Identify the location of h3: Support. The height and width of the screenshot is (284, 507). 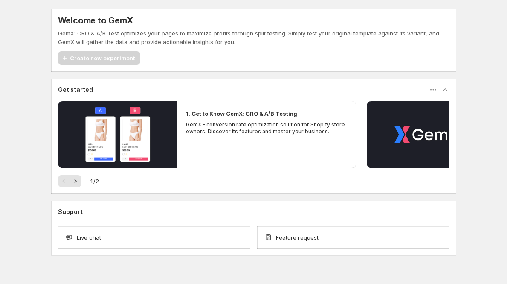
(70, 212).